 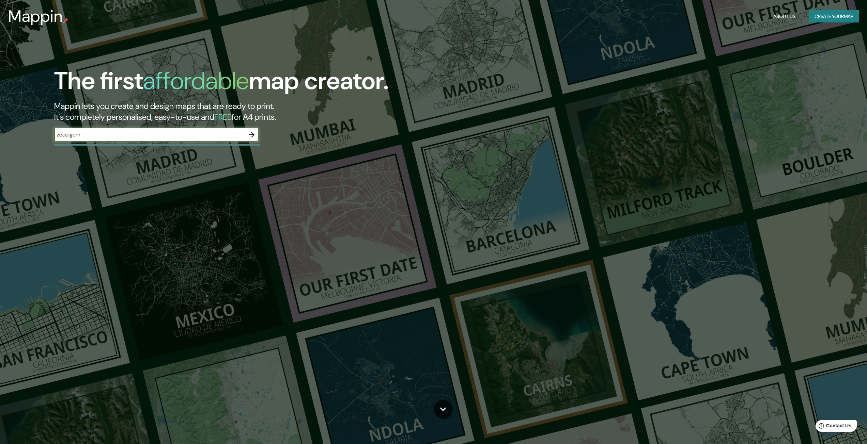 What do you see at coordinates (221, 84) in the screenshot?
I see `h1: The first map creator.` at bounding box center [221, 84].